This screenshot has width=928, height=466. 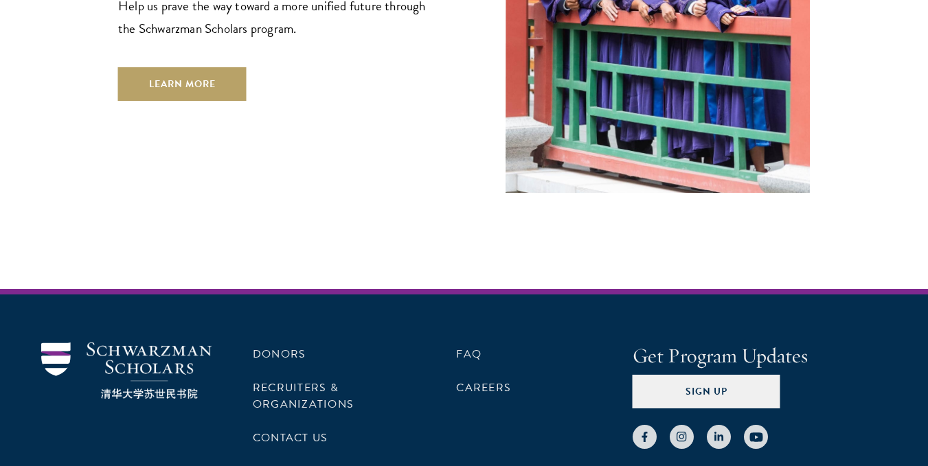 What do you see at coordinates (468, 354) in the screenshot?
I see `a: FAQ` at bounding box center [468, 354].